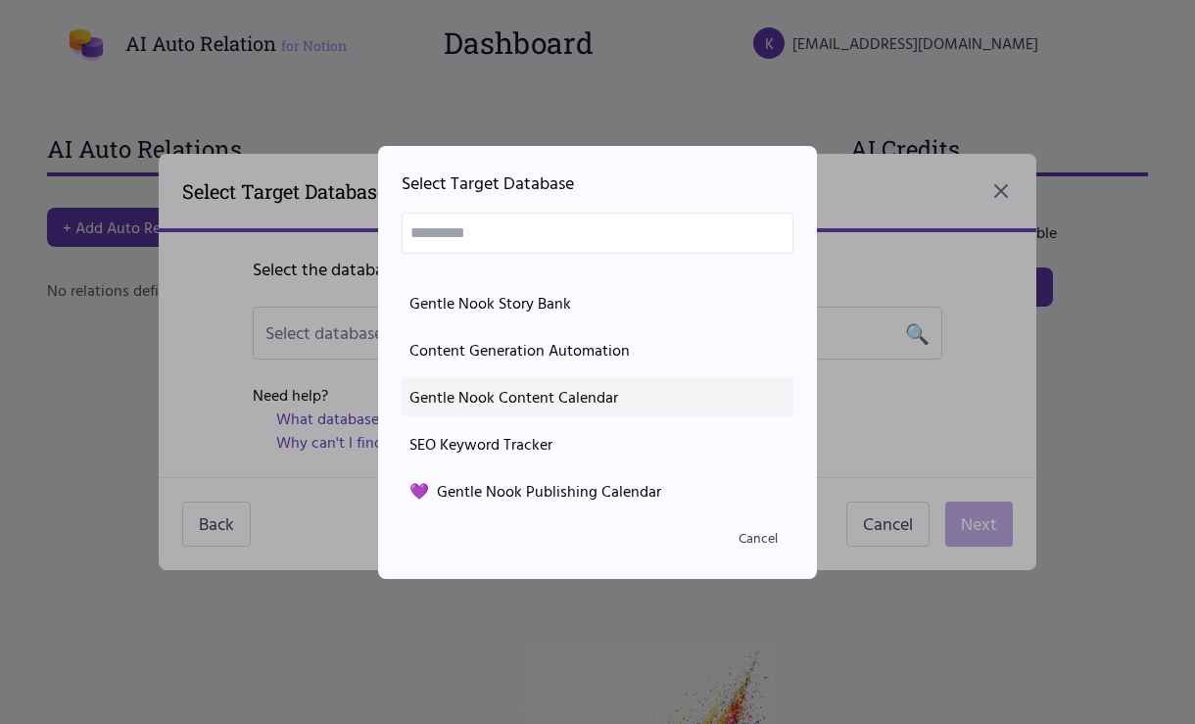  I want to click on div: Gentle Nook Publishing Calendar, so click(597, 491).